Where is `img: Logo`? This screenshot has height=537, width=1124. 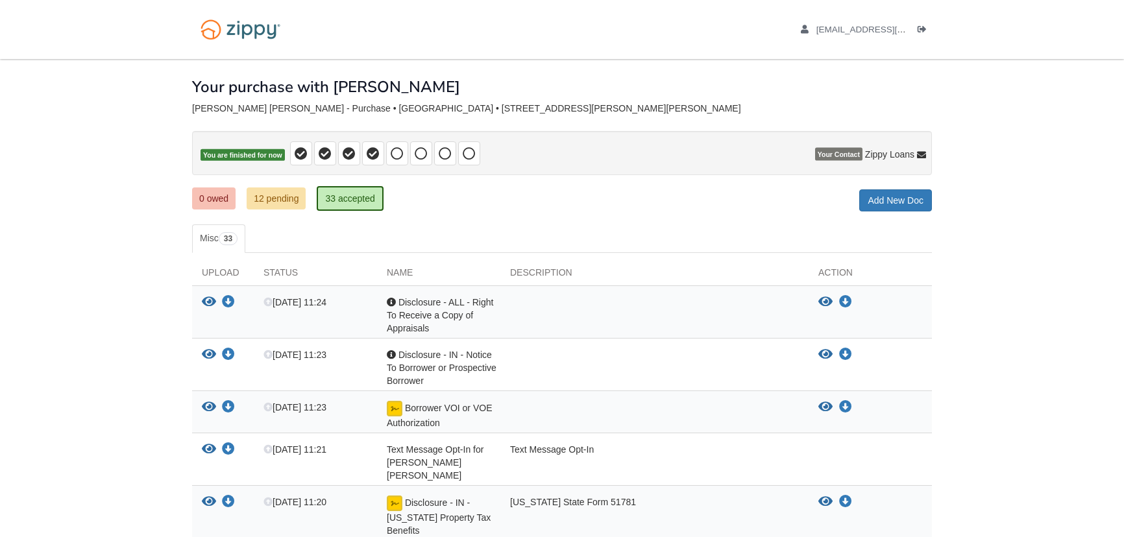
img: Logo is located at coordinates (240, 29).